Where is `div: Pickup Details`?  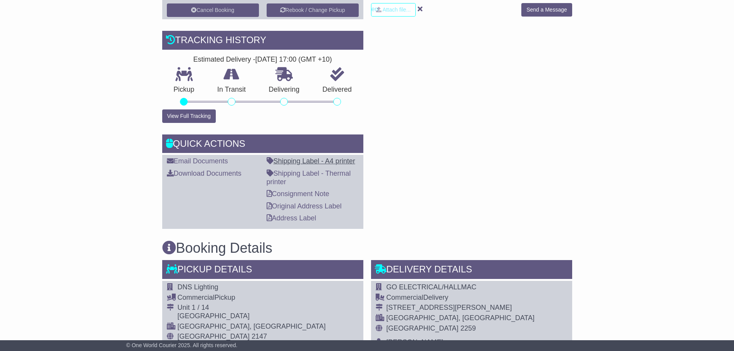 div: Pickup Details is located at coordinates (263, 270).